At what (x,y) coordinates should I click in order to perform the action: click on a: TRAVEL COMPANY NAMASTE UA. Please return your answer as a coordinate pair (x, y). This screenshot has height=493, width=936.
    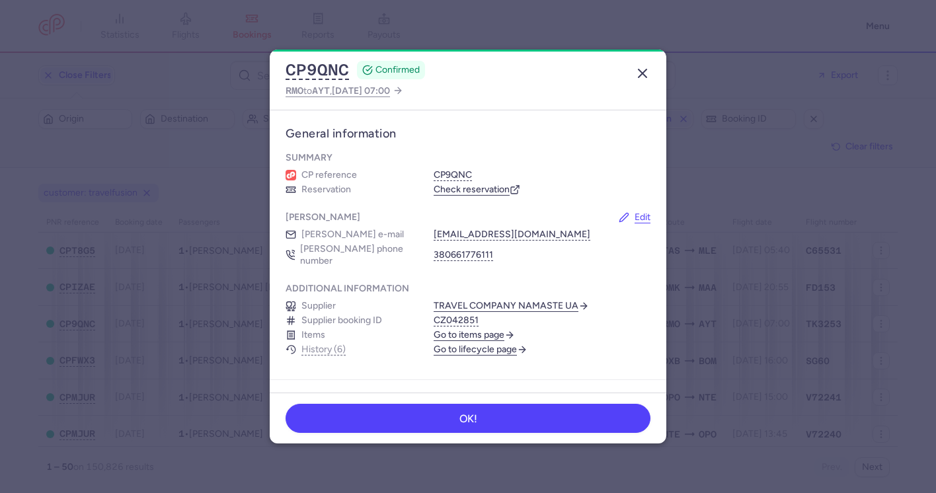
    Looking at the image, I should click on (511, 306).